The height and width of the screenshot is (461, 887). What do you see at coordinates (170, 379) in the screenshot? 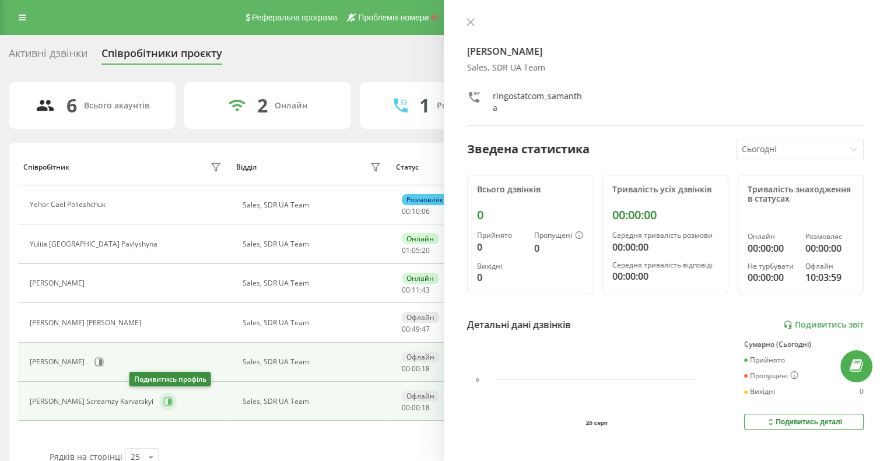
I see `div: Подивитись профіль` at bounding box center [170, 379].